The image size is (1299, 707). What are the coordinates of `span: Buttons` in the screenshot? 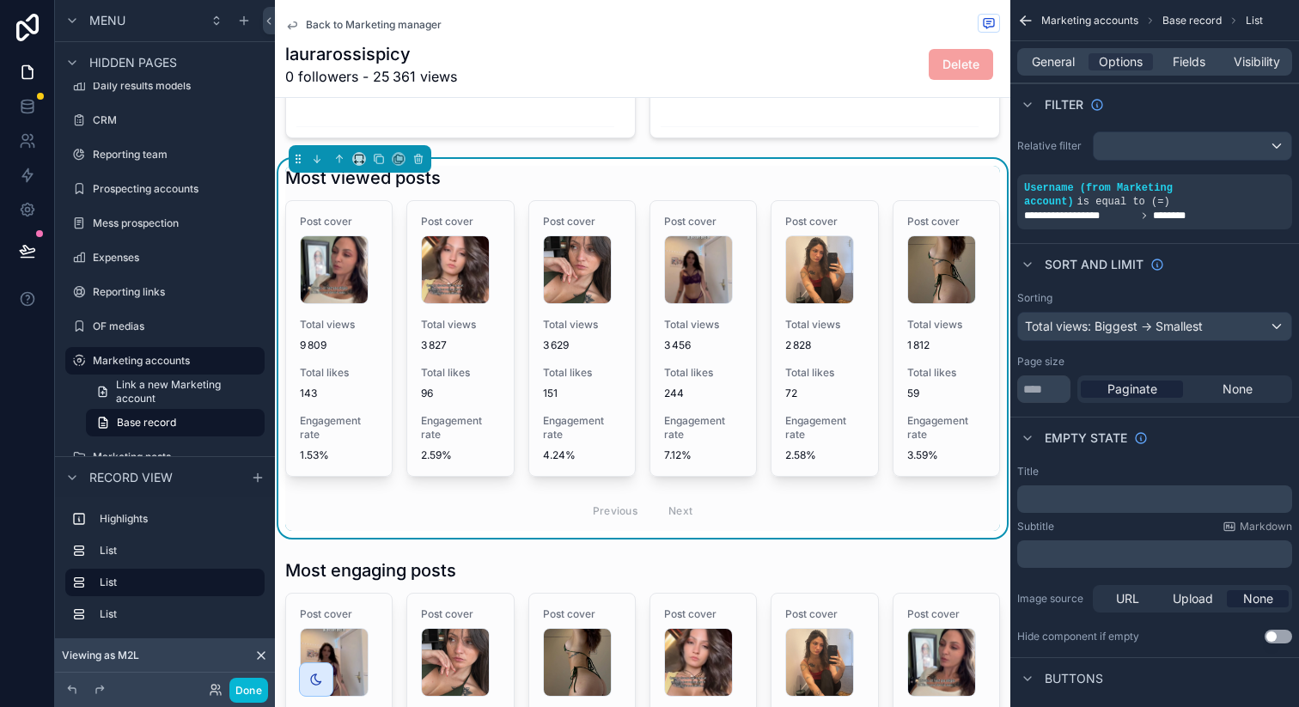 It's located at (1074, 679).